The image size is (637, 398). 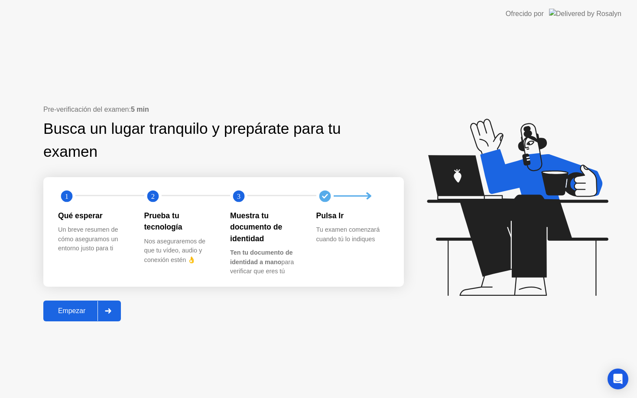 I want to click on div: Tu examen comenzará cuando tú lo indiques, so click(x=352, y=235).